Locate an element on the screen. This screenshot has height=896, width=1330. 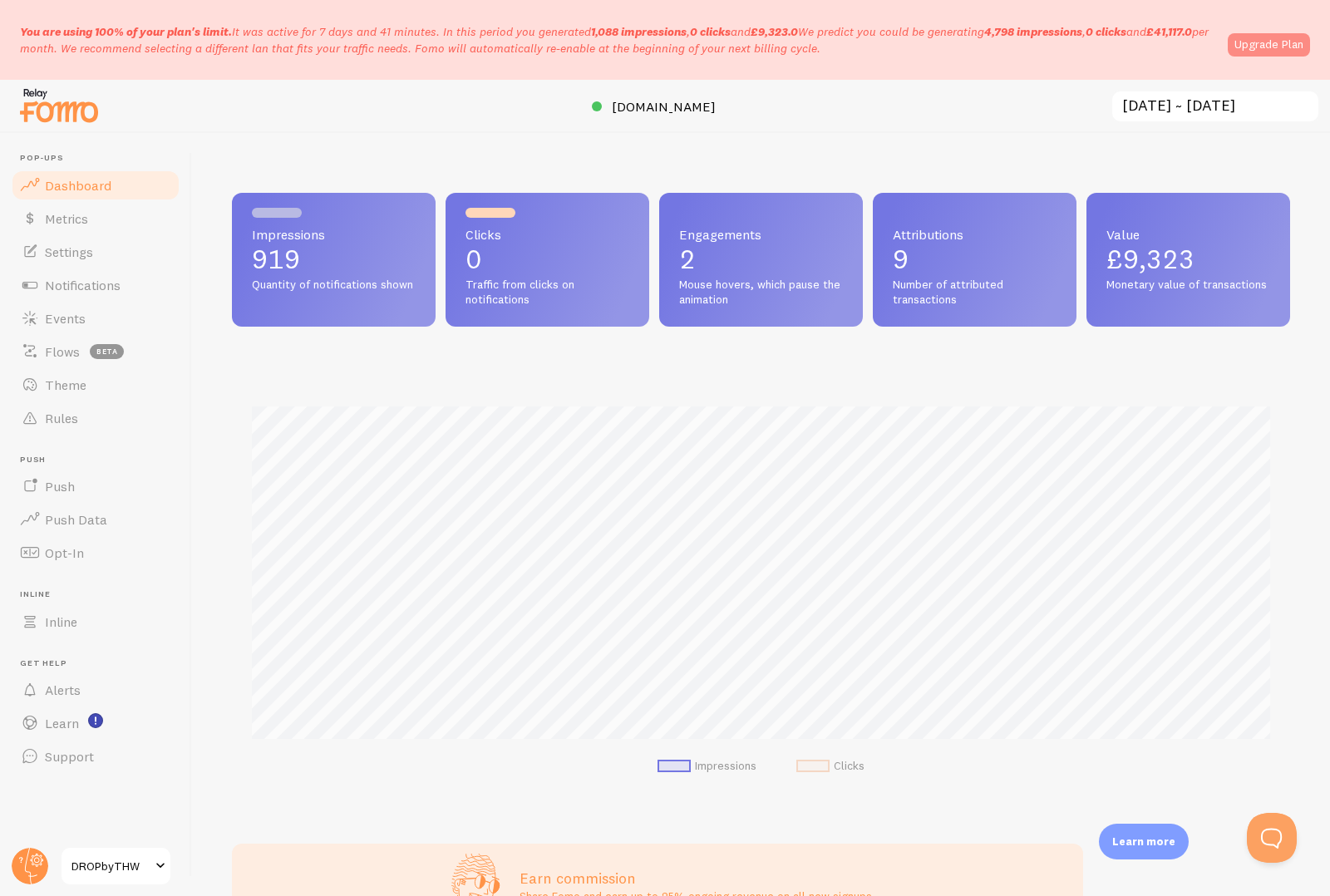
p: It was active for 7 days and 41 minutes. In this period you generated We predict you could be gen... is located at coordinates (619, 40).